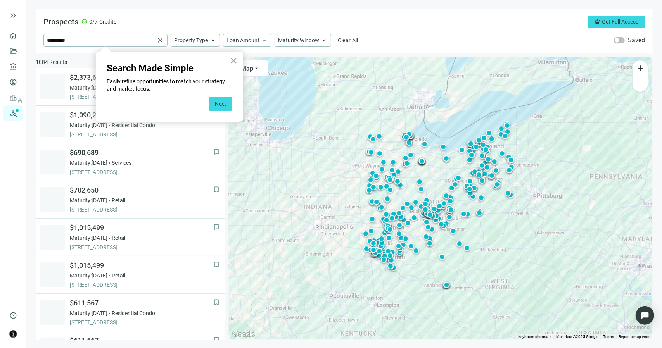 The width and height of the screenshot is (662, 348). Describe the element at coordinates (13, 16) in the screenshot. I see `span: keyboard_double_arrow_right` at that location.